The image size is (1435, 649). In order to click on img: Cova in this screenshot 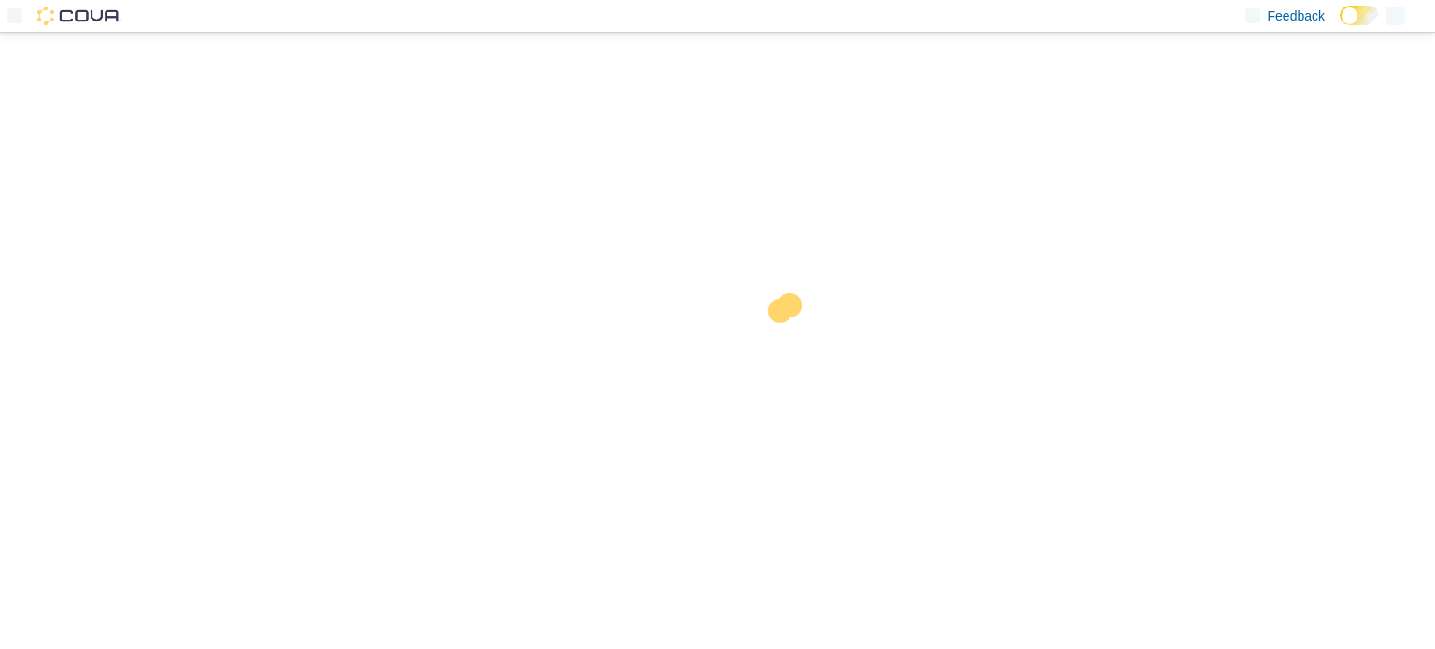, I will do `click(79, 16)`.